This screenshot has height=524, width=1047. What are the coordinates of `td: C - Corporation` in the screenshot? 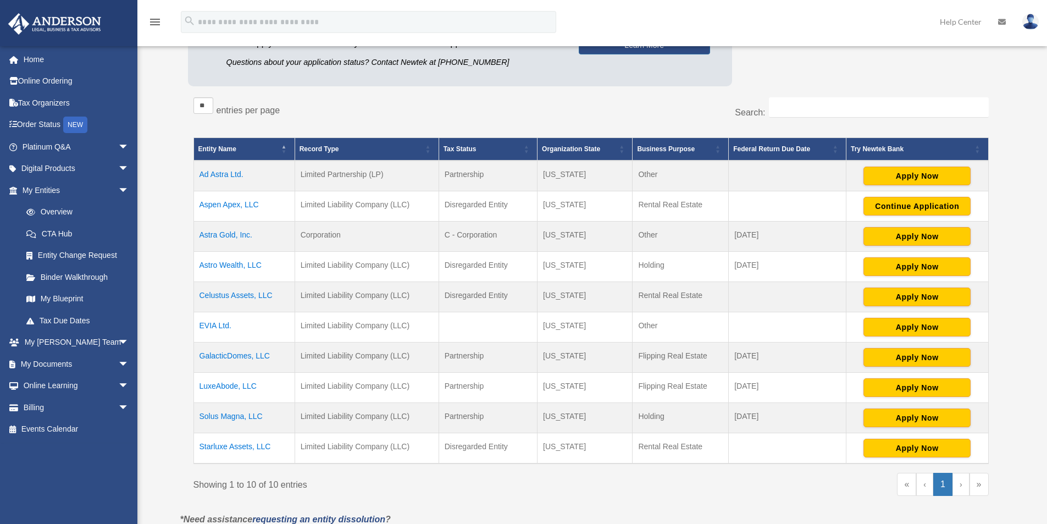 It's located at (487, 236).